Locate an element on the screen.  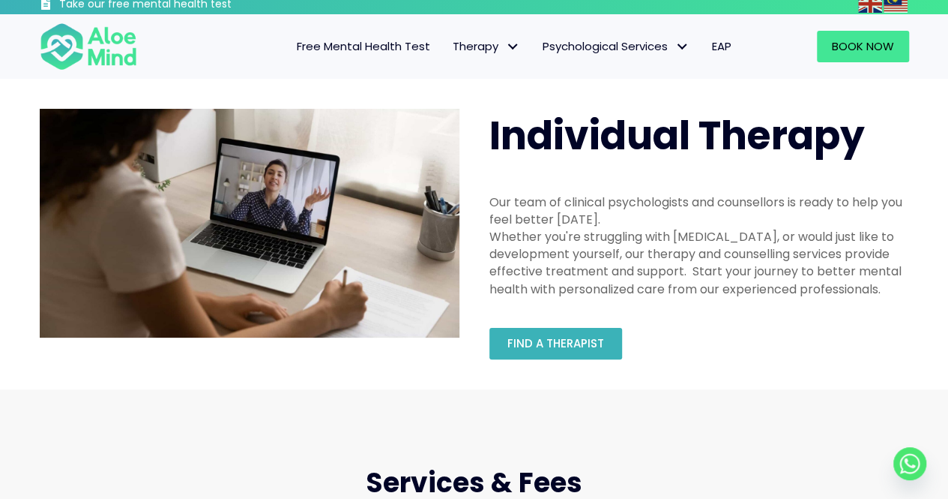
span: Book Now is located at coordinates (863, 46).